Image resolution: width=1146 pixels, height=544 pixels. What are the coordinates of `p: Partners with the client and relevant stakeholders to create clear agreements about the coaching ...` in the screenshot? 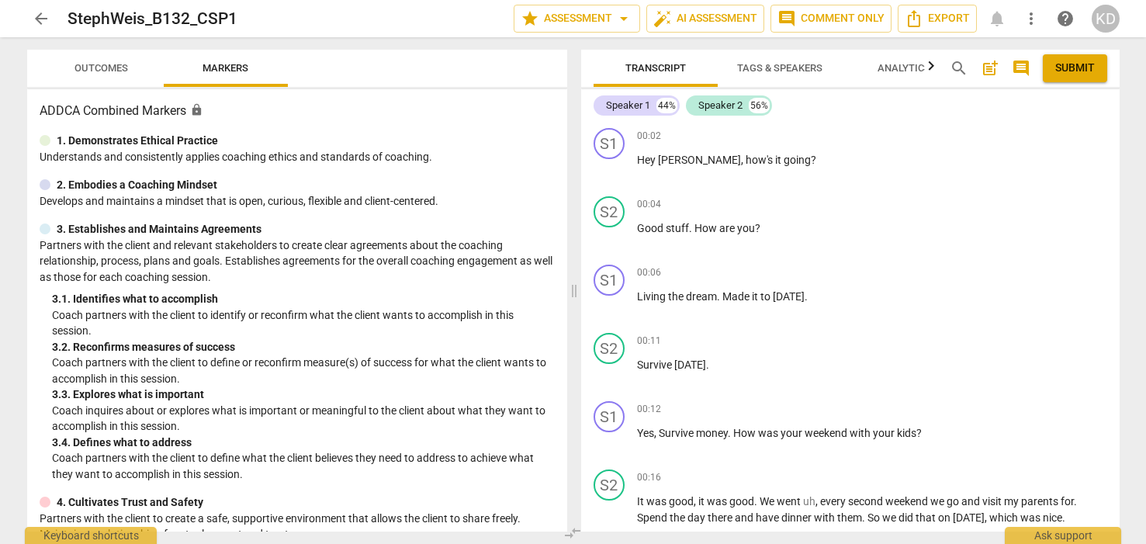 It's located at (297, 262).